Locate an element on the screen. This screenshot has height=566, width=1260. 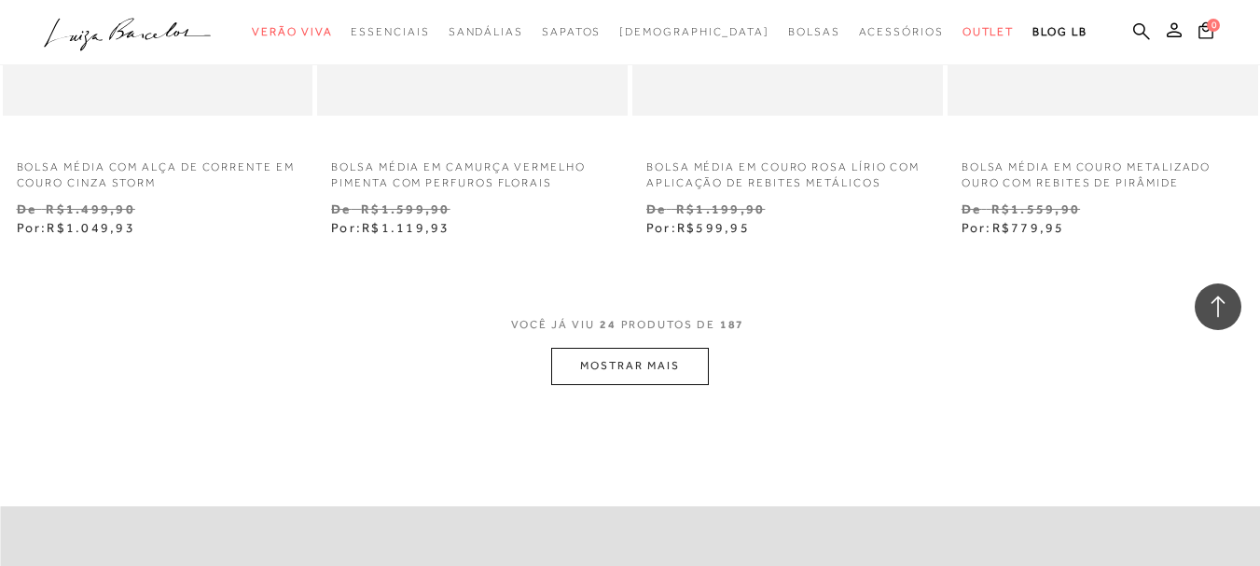
a: BOLSA MÉDIA EM COURO ROSA LÍRIO COM APLICAÇÃO DE REBITES METÁLICOS is located at coordinates (787, 170).